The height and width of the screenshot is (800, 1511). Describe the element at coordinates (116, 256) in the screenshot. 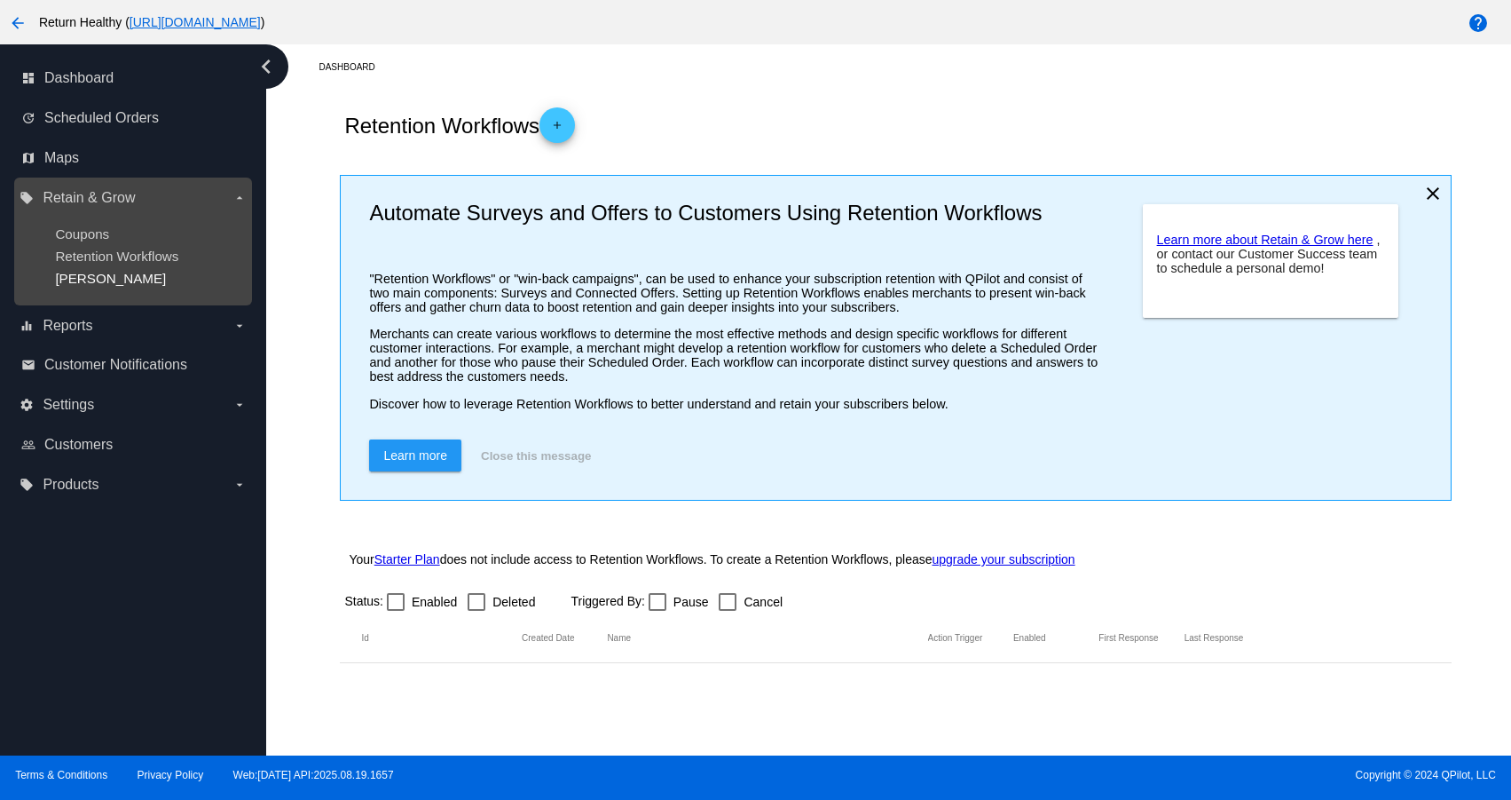

I see `a: Retention Workflows` at that location.